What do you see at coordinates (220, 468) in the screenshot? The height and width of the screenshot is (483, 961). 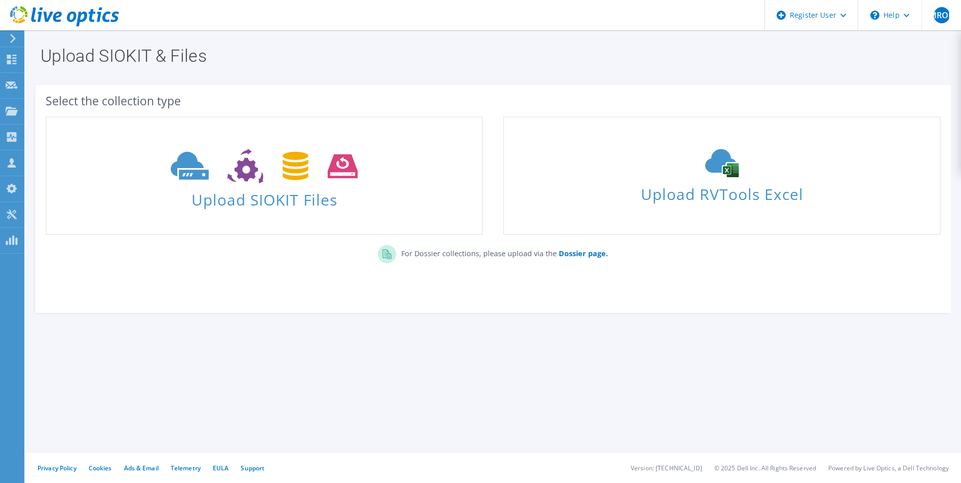 I see `a: EULA` at bounding box center [220, 468].